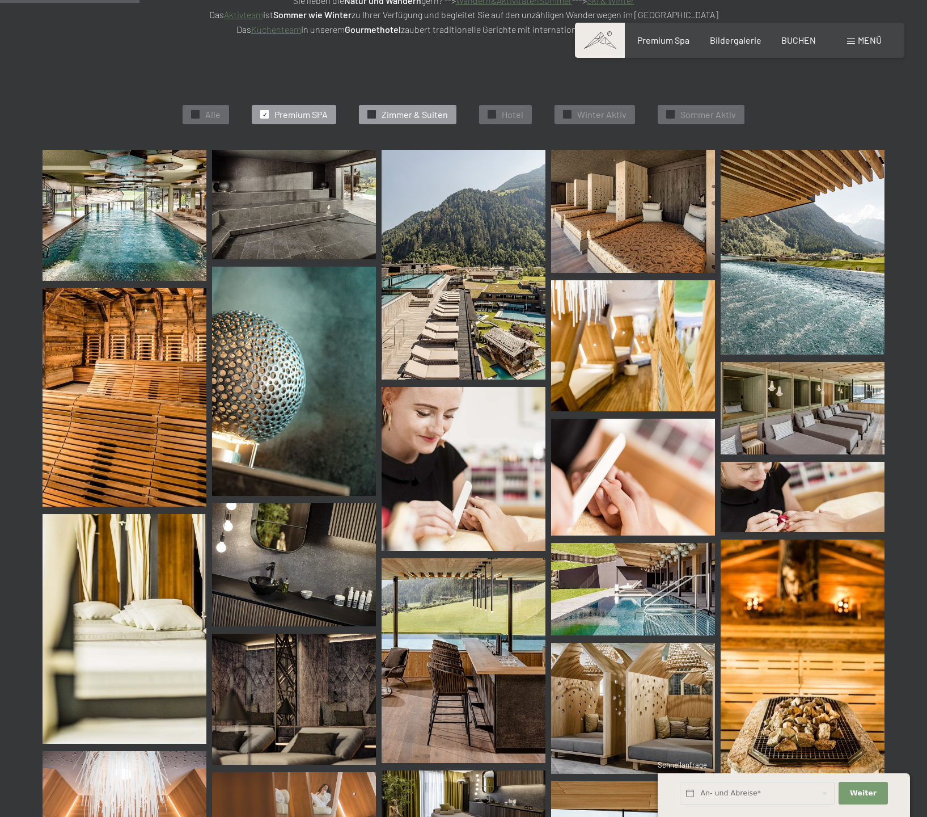 The height and width of the screenshot is (817, 927). Describe the element at coordinates (463, 660) in the screenshot. I see `img: Wellnesshotels - Sky Bar - Sky Lounge - Sky Pool - Südtirol` at that location.